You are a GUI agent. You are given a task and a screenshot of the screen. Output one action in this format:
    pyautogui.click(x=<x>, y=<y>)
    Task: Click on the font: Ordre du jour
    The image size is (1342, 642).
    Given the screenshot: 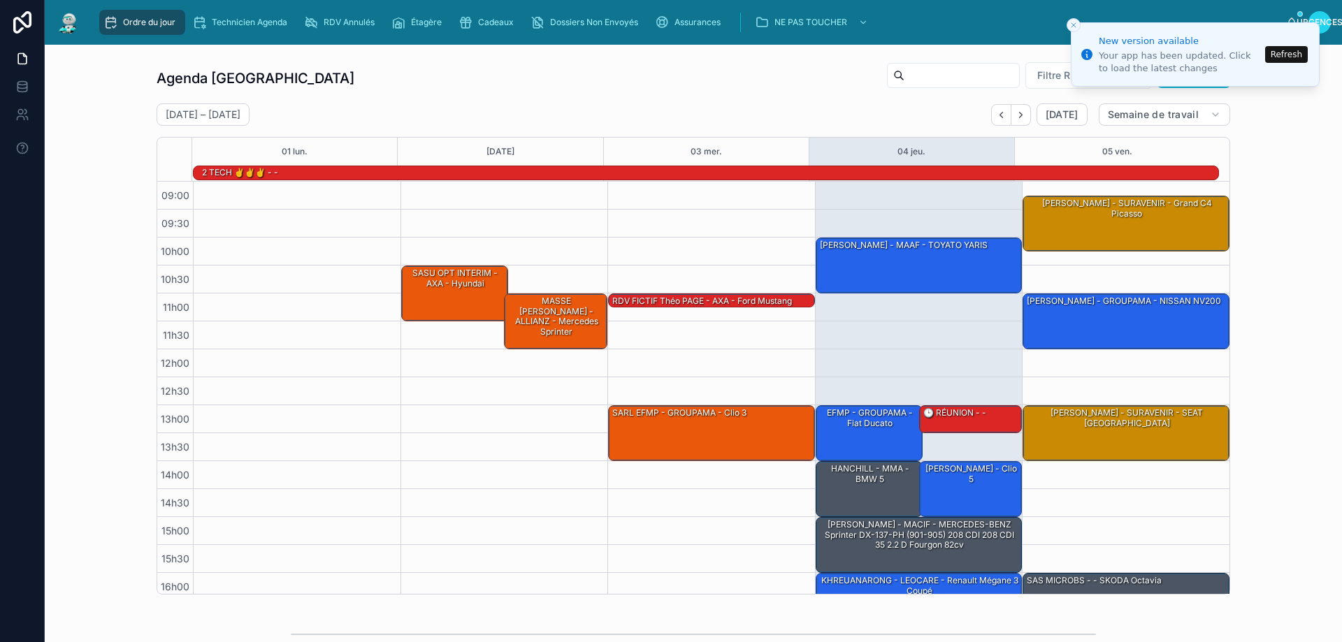 What is the action you would take?
    pyautogui.click(x=149, y=22)
    